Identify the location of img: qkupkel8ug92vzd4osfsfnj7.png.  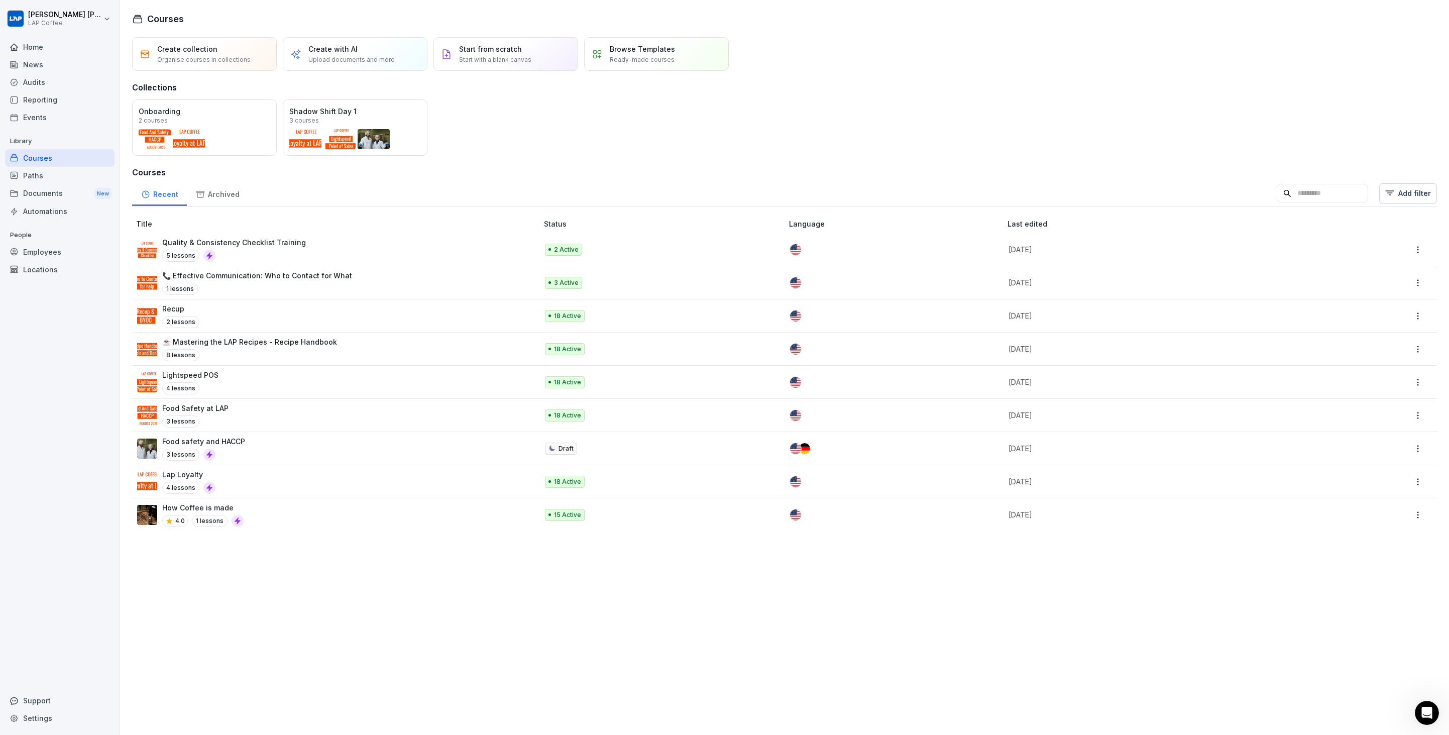
(147, 283).